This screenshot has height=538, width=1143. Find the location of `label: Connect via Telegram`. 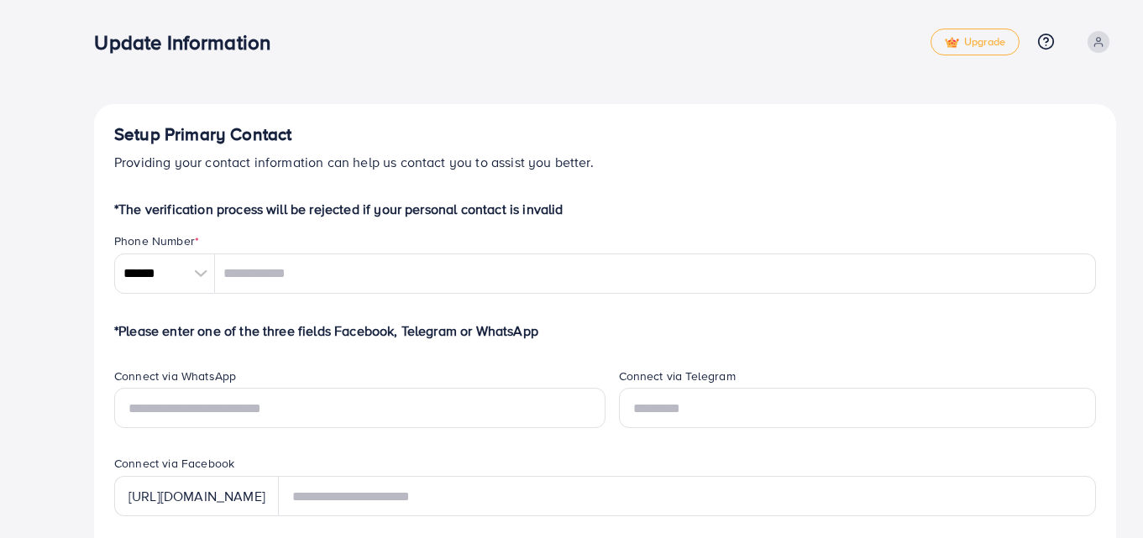

label: Connect via Telegram is located at coordinates (677, 376).